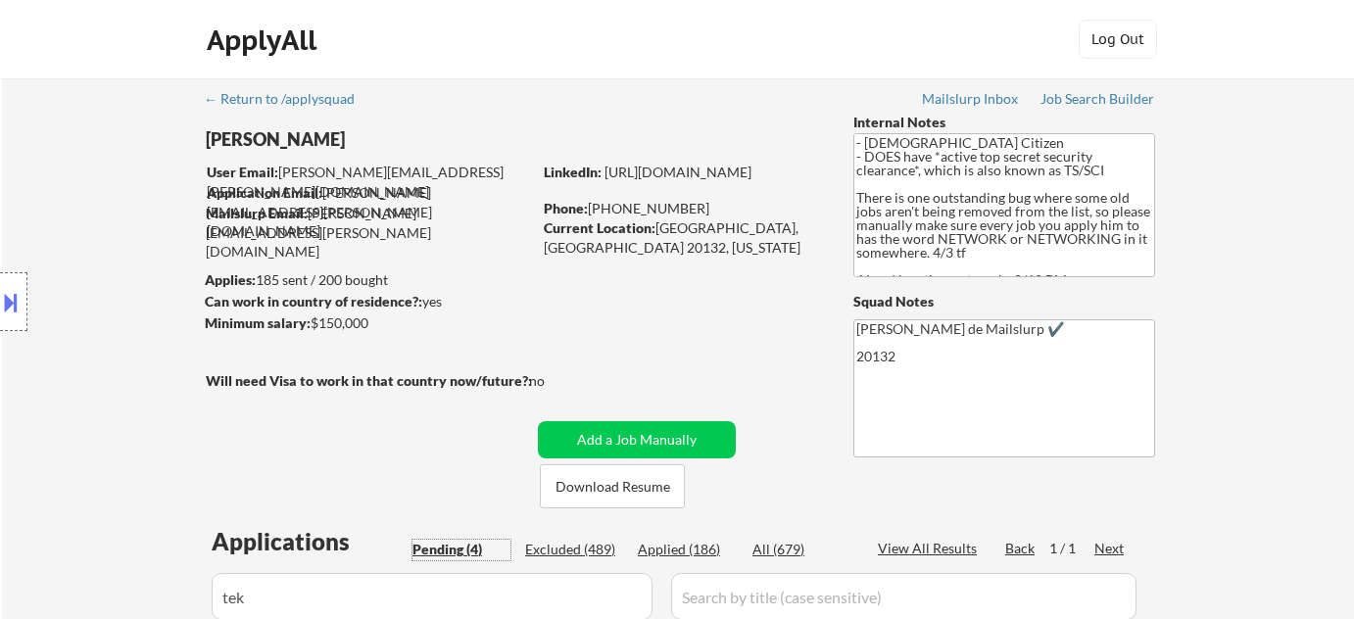 This screenshot has width=1354, height=619. What do you see at coordinates (971, 99) in the screenshot?
I see `div: Mailslurp Inbox` at bounding box center [971, 99].